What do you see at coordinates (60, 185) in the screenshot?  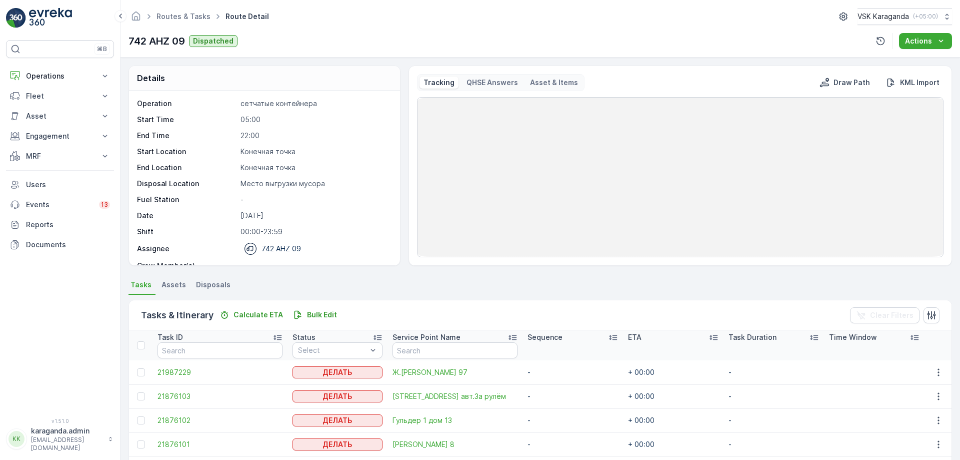 I see `a: Users` at bounding box center [60, 185].